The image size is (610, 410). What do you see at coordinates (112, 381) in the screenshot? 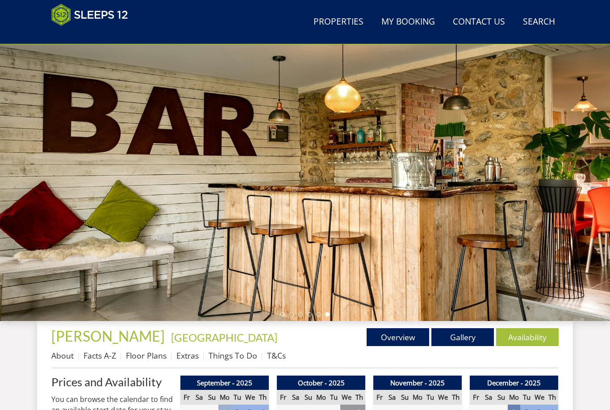
I see `a: Prices and Availability` at bounding box center [112, 381].